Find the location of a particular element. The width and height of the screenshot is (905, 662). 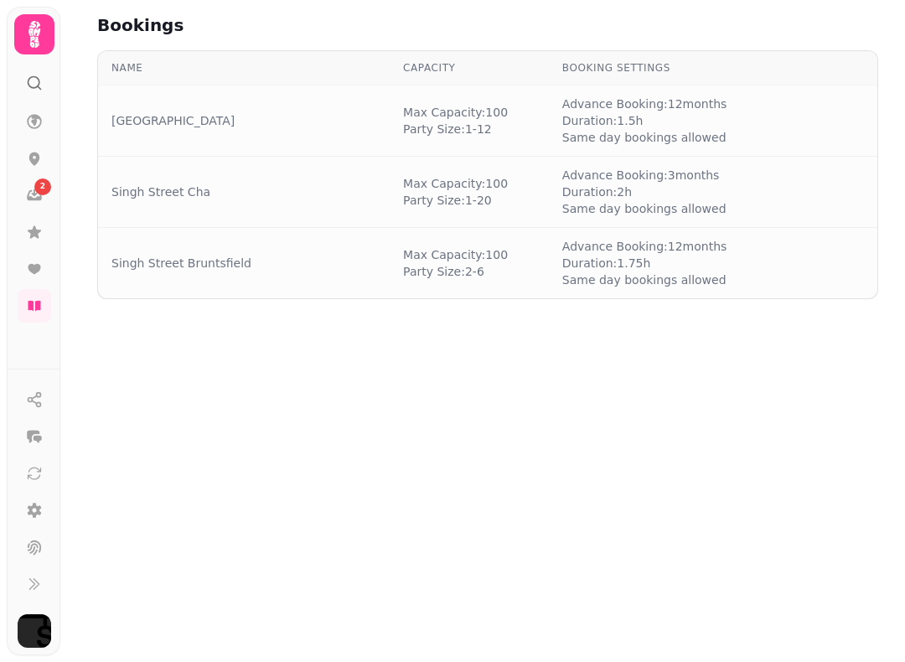

span: Duration: 1.5 h is located at coordinates (644, 121).